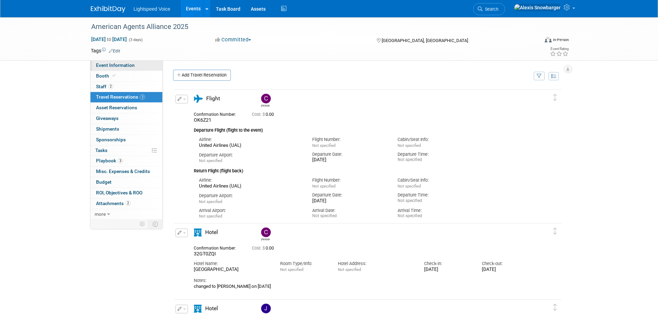  Describe the element at coordinates (250, 211) in the screenshot. I see `div: Arrival Airport:` at that location.